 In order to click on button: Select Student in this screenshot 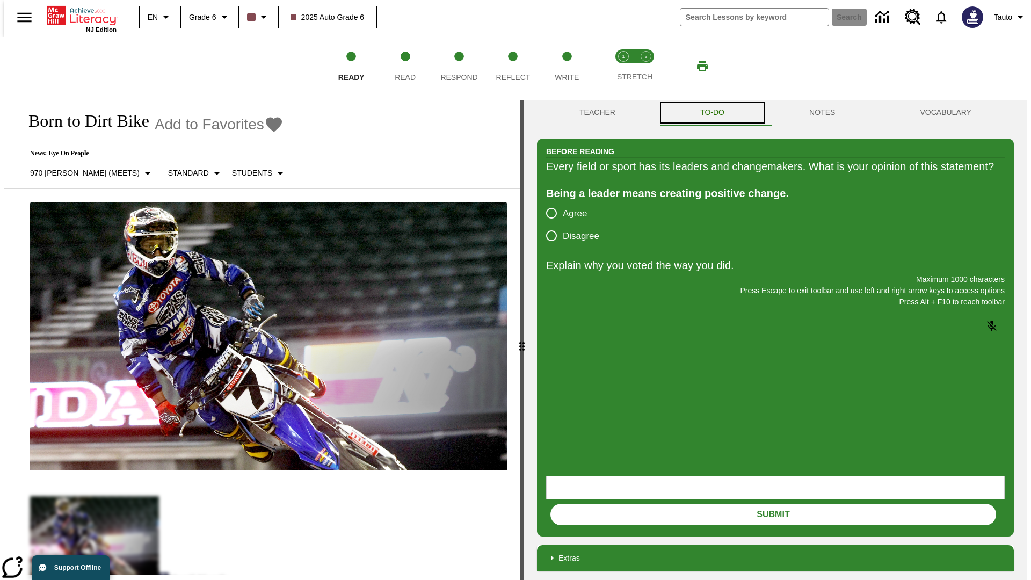, I will do `click(259, 173)`.